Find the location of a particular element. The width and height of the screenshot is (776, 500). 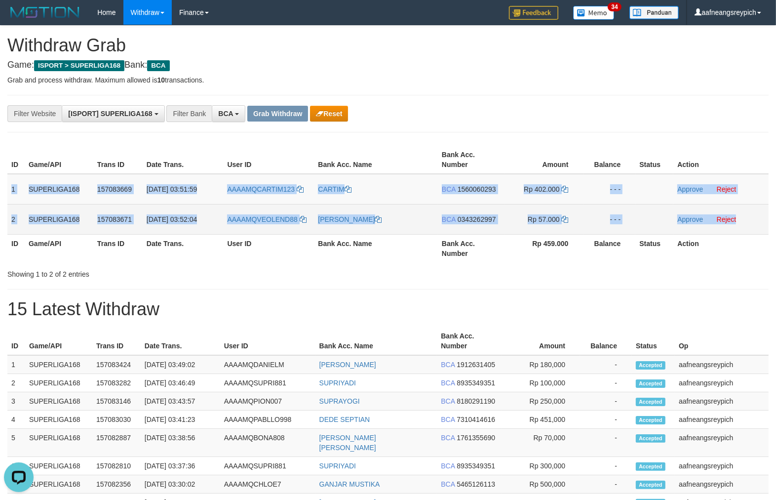

span: Copy 1560060293 to clipboard is located at coordinates (477, 189).